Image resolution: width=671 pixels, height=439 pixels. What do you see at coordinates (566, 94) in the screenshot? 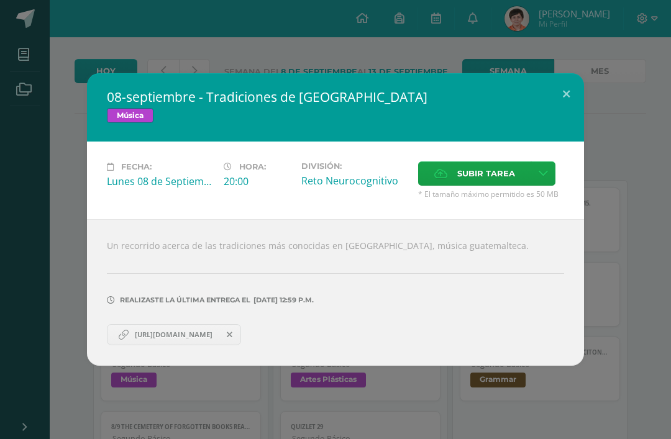
I see `button: Close (Esc)` at bounding box center [566, 94].